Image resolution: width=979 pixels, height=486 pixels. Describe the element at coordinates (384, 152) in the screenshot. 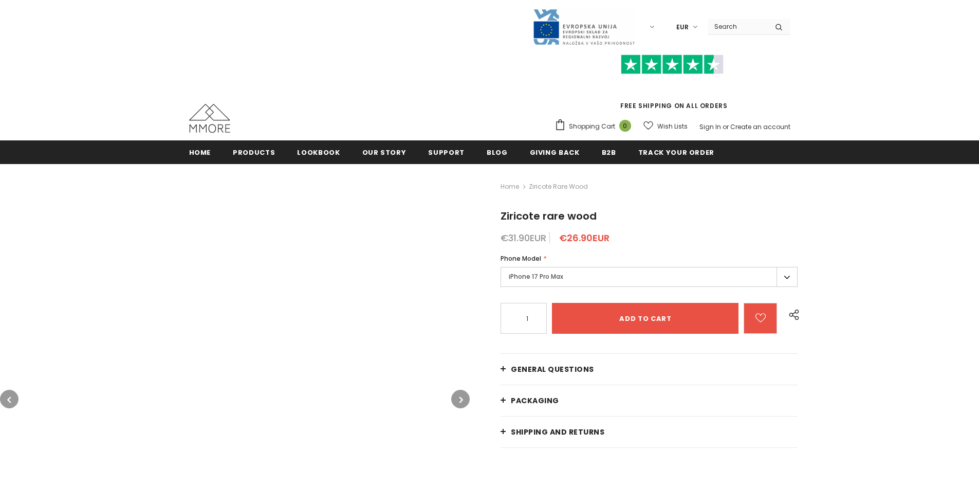

I see `span: Our Story` at that location.